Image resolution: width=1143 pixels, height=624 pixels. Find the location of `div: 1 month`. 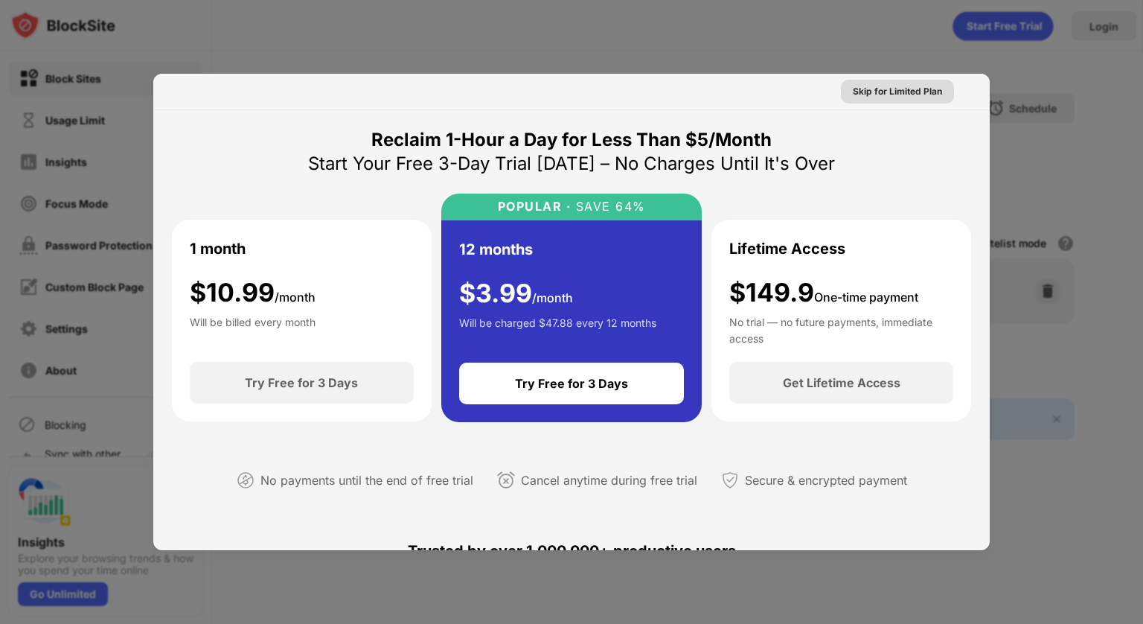

div: 1 month is located at coordinates (217, 249).